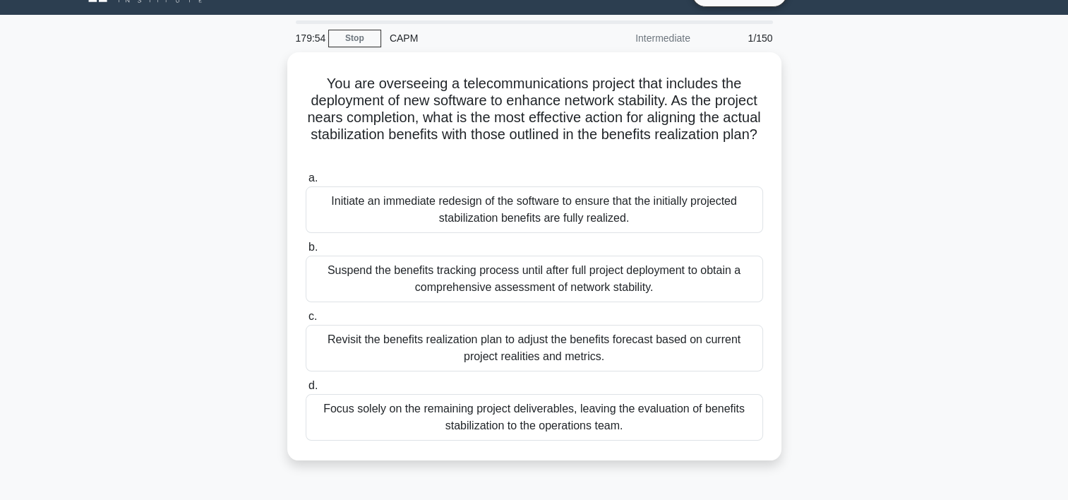 This screenshot has height=500, width=1068. What do you see at coordinates (534, 118) in the screenshot?
I see `h5: You are overseeing a telecommunications project that includes the deployment of new software to e...` at bounding box center [534, 118].